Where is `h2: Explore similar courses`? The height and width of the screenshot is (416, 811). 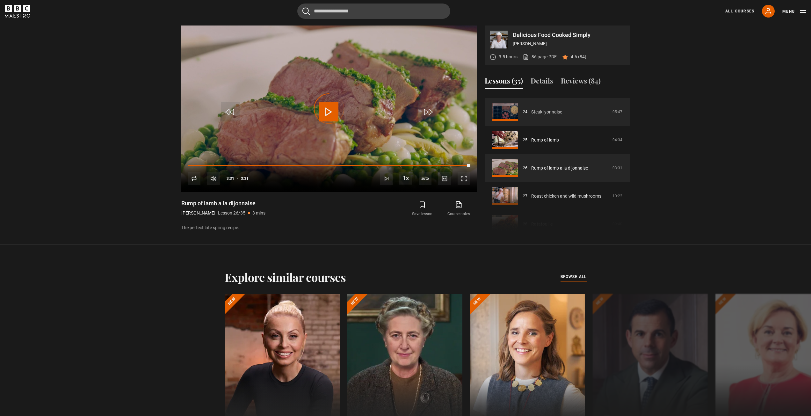
h2: Explore similar courses is located at coordinates (285, 277).